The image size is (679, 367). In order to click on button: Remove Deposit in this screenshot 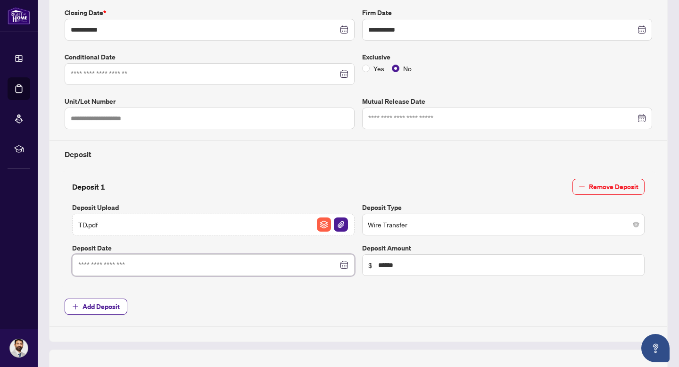, I will do `click(608, 187)`.